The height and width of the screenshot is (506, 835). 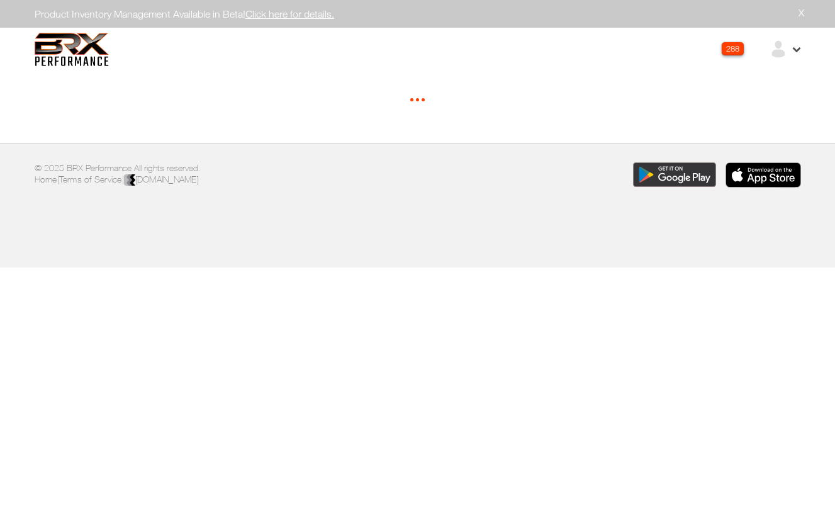 What do you see at coordinates (764, 175) in the screenshot?
I see `img: Download the BRX Performance app for iOS` at bounding box center [764, 175].